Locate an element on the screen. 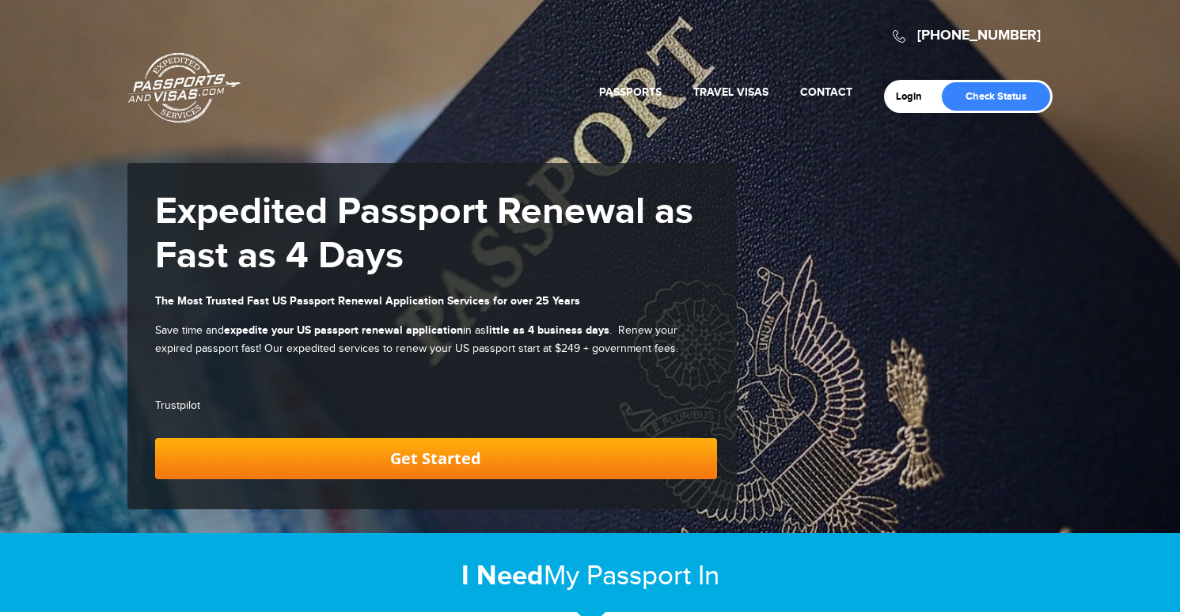  span: Passport In is located at coordinates (653, 576).